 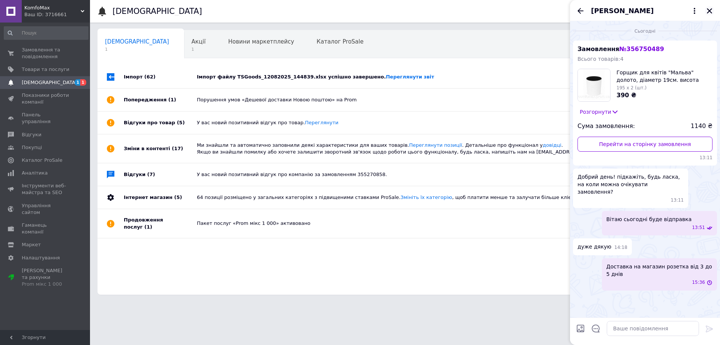 I want to click on img: 5567009191_w1000_h1000_gorschik-dlya-kvitiv.jpg, so click(x=594, y=85).